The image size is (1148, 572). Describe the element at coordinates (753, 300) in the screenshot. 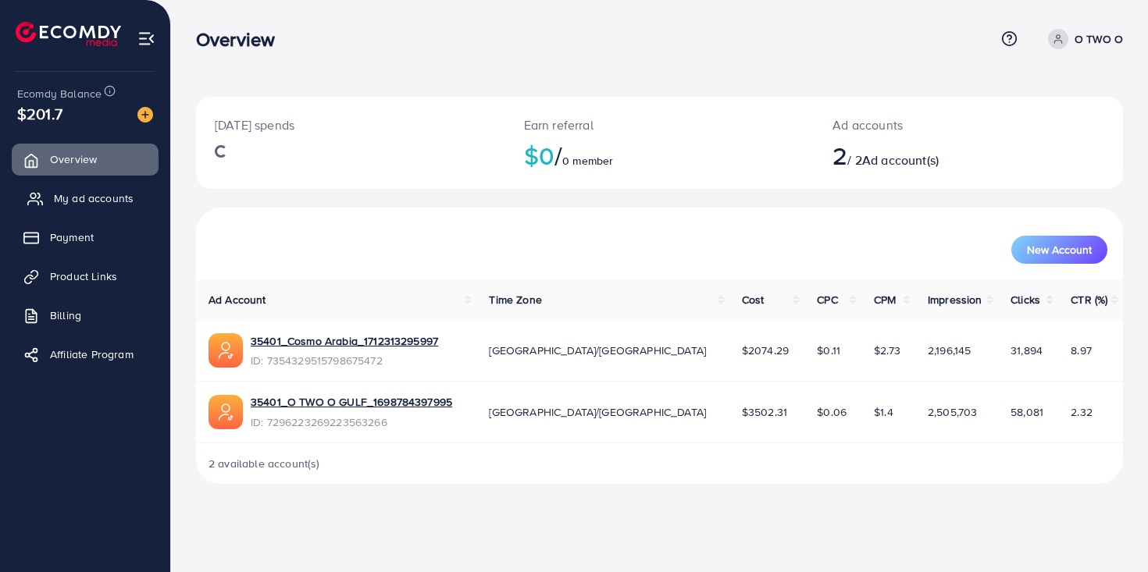

I see `span: Cost` at that location.